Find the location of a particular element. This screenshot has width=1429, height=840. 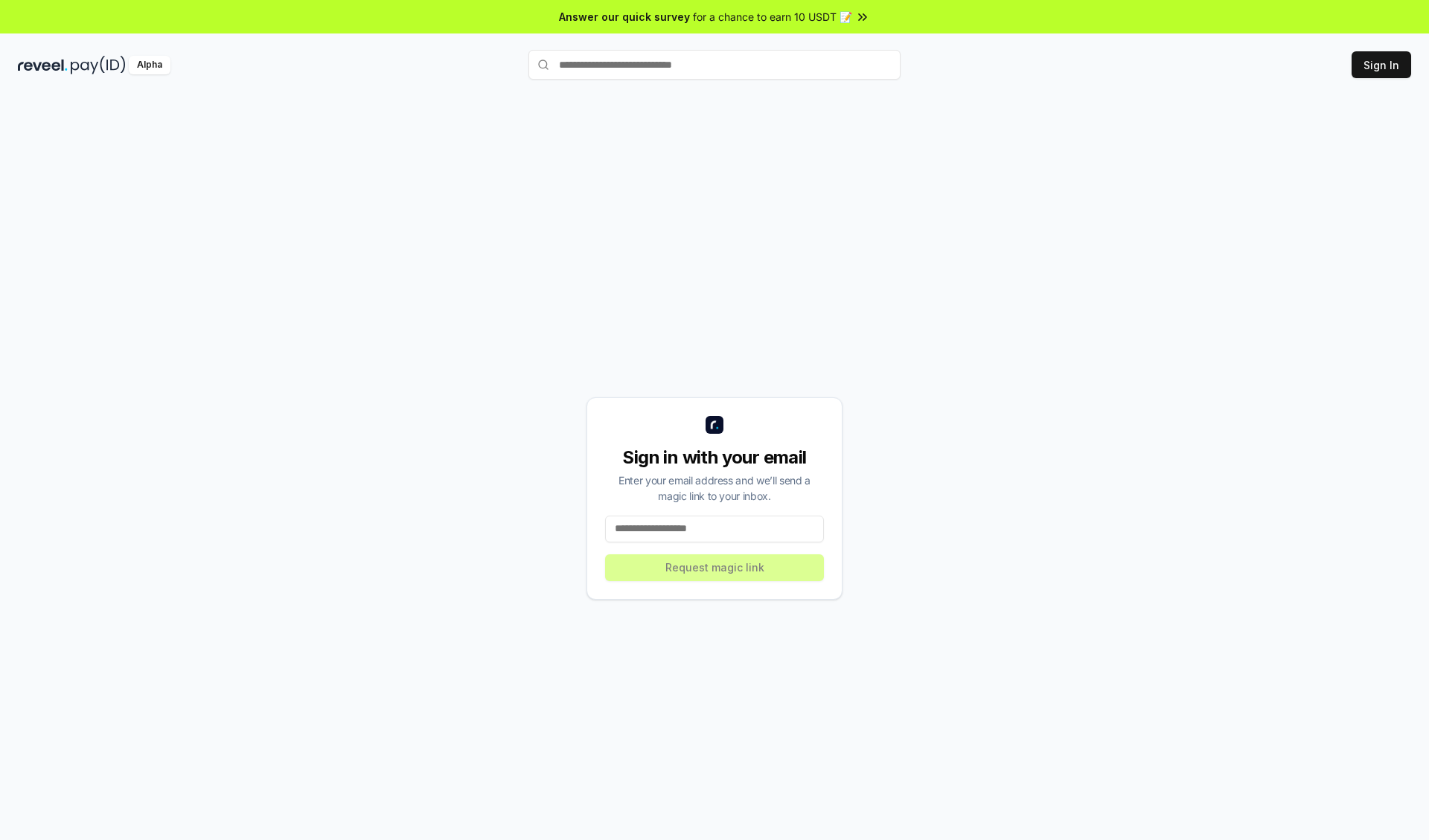

span: for a chance to earn 10 USDT 📝 is located at coordinates (773, 16).